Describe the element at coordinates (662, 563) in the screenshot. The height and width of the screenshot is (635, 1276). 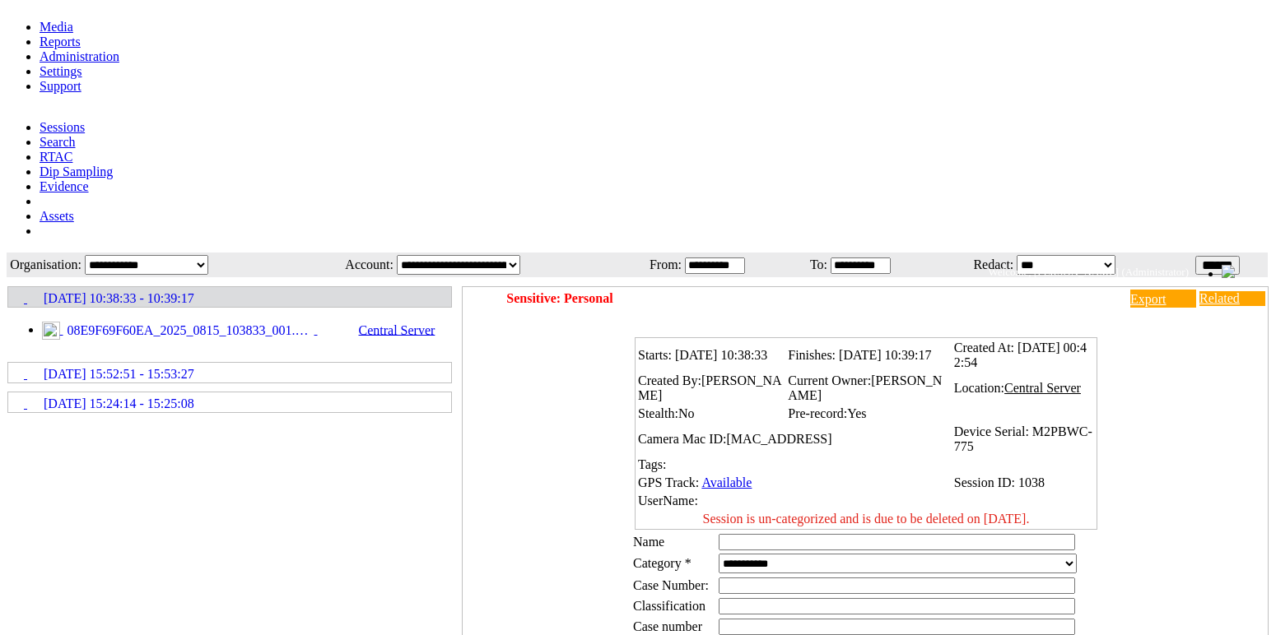
I see `label: Category *` at that location.